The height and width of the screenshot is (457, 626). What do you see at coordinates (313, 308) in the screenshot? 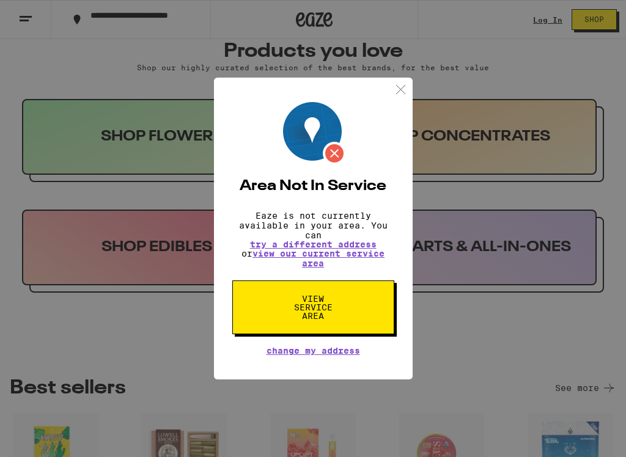
I see `button: View Service Area` at bounding box center [313, 308].